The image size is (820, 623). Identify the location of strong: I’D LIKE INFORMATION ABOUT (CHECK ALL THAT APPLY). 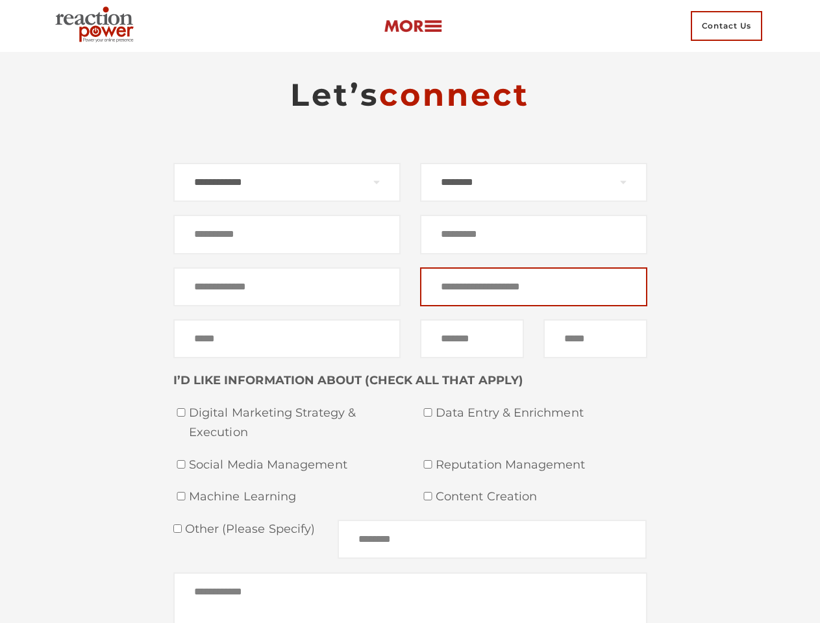
(348, 380).